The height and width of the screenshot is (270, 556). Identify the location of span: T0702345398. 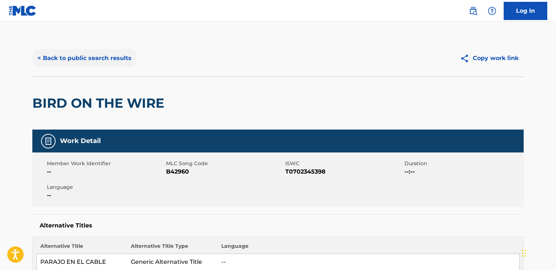
(344, 172).